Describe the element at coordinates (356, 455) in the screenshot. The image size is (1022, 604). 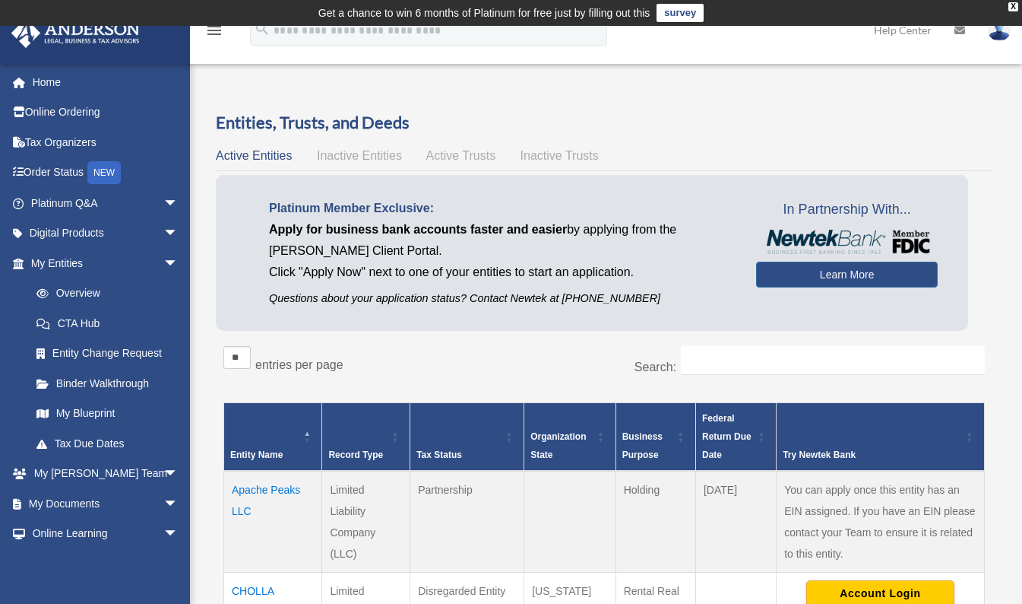
I see `span: Record Type` at that location.